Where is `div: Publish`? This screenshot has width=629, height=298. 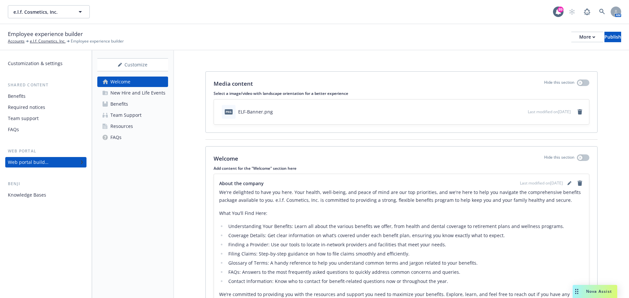
div: Publish is located at coordinates (612, 37).